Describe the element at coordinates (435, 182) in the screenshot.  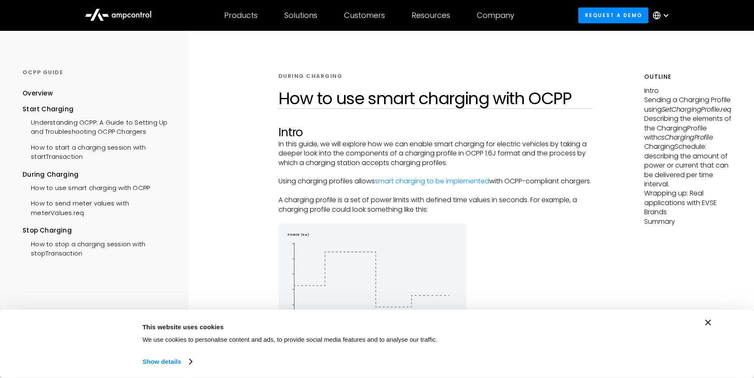
I see `p: Using charging profiles allows with OCPP-compliant chargers.` at that location.